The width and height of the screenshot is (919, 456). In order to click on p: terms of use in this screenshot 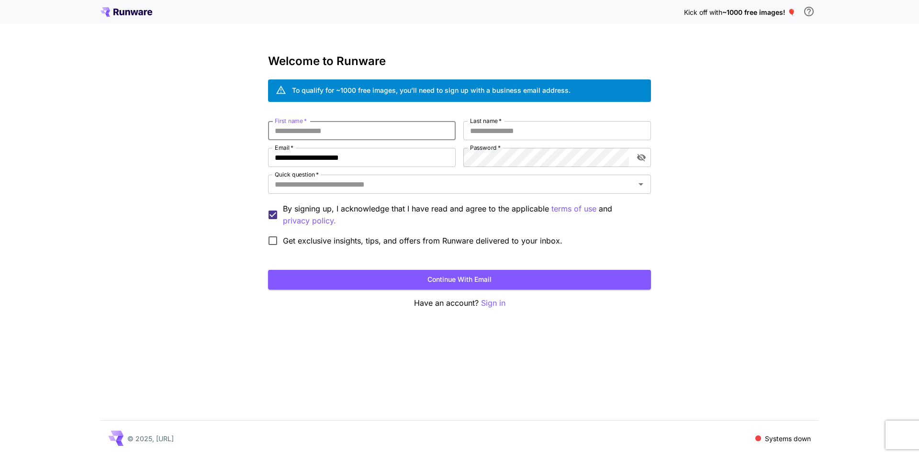, I will do `click(574, 209)`.